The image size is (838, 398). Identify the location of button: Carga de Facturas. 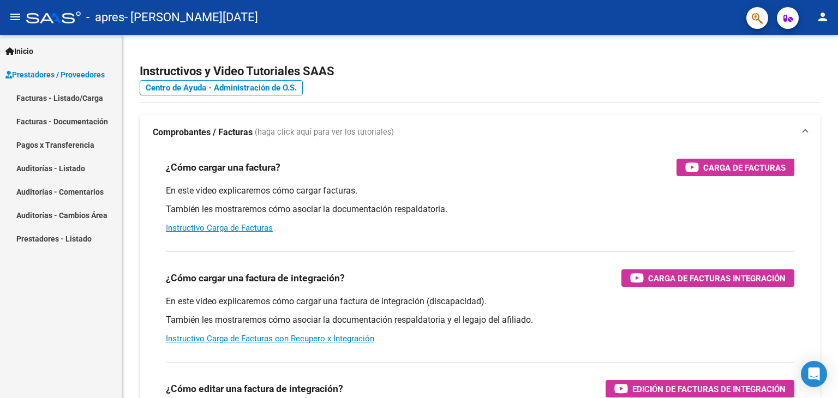
(736, 168).